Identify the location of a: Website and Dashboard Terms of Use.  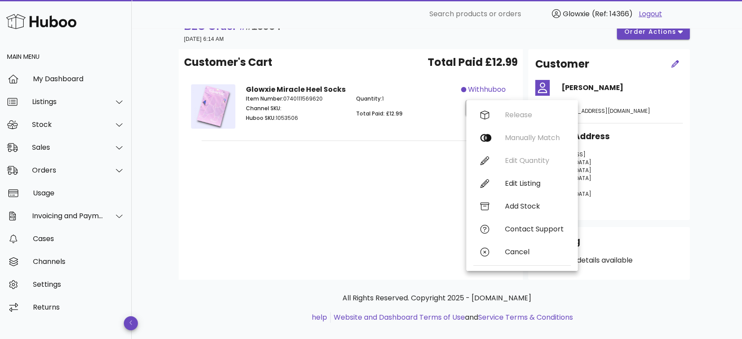
(399, 317).